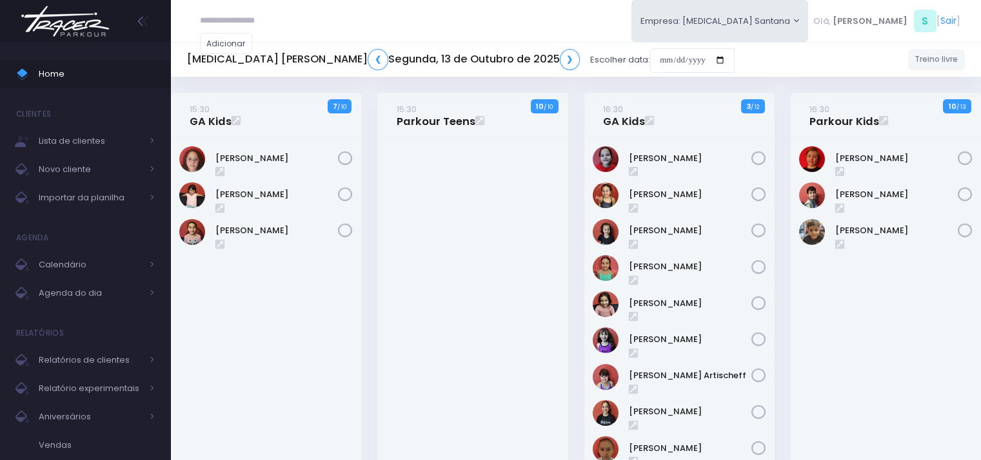  Describe the element at coordinates (961, 107) in the screenshot. I see `small: / 13` at that location.